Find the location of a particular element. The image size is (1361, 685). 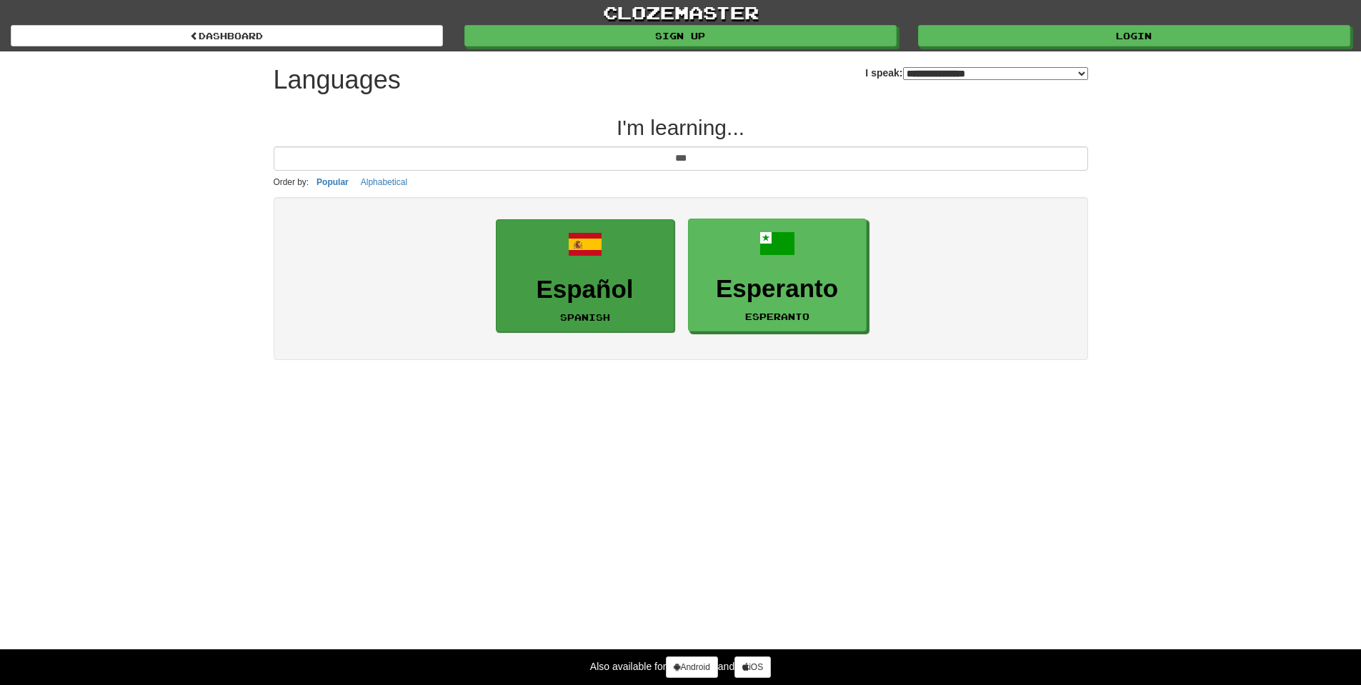

select: I speak: is located at coordinates (995, 74).